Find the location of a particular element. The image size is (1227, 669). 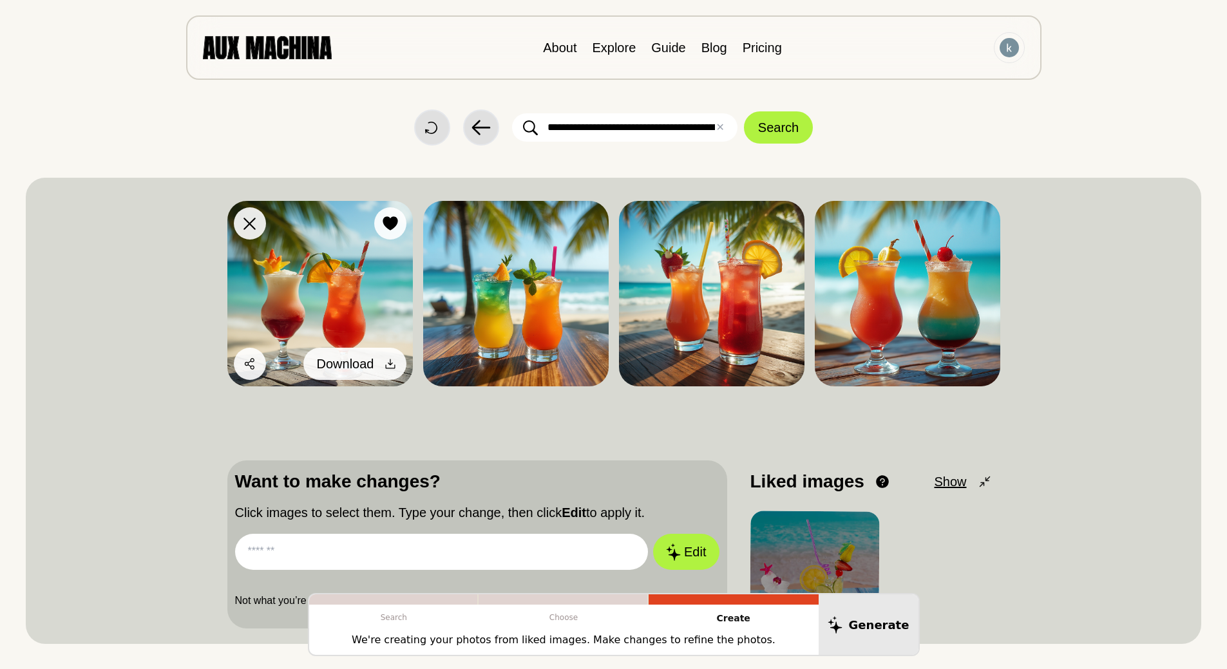

a: Blog is located at coordinates (714, 48).